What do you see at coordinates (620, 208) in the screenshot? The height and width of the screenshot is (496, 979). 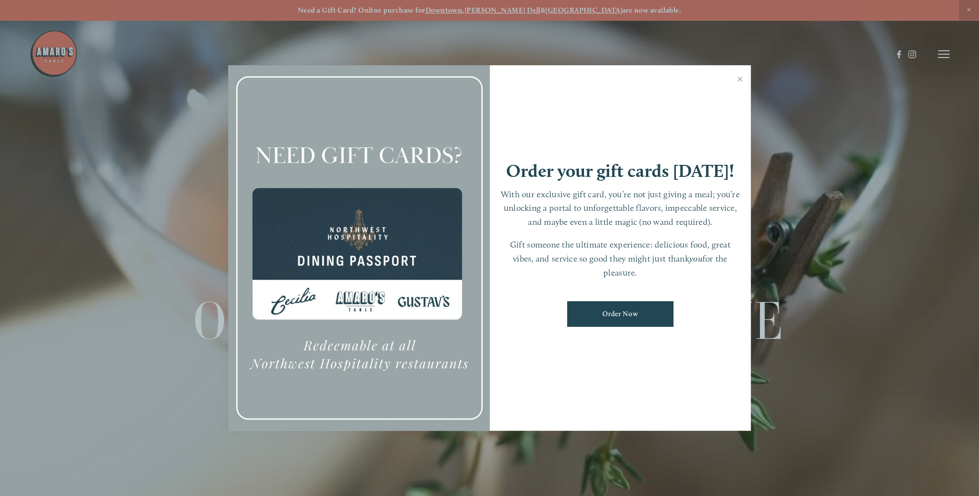 I see `p: With our exclusive gift card, you’re not just giving a meal; you’re unlocking a portal to unforge...` at bounding box center [620, 208].